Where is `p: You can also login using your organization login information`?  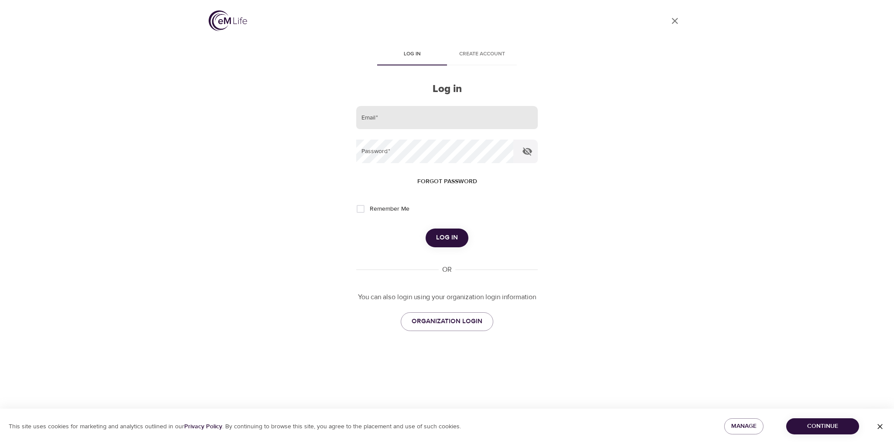 p: You can also login using your organization login information is located at coordinates (447, 297).